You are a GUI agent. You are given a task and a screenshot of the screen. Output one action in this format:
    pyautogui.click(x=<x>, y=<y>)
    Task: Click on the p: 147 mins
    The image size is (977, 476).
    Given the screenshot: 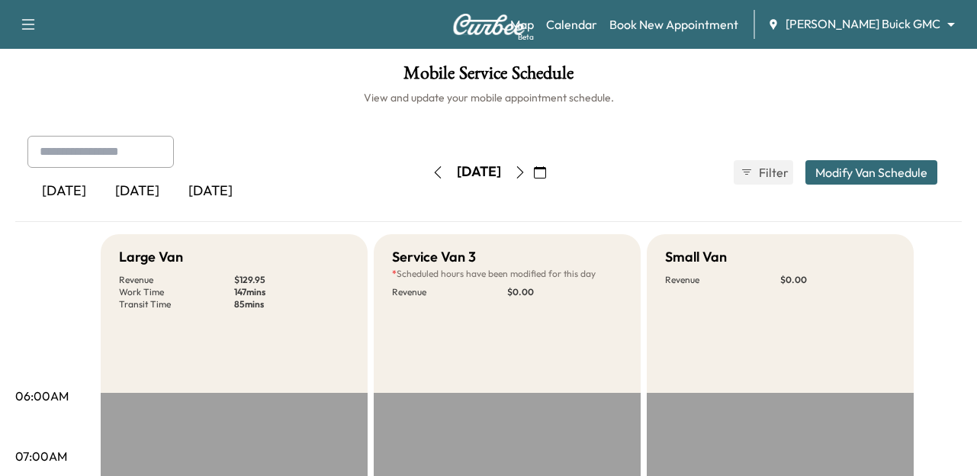 What is the action you would take?
    pyautogui.click(x=291, y=292)
    